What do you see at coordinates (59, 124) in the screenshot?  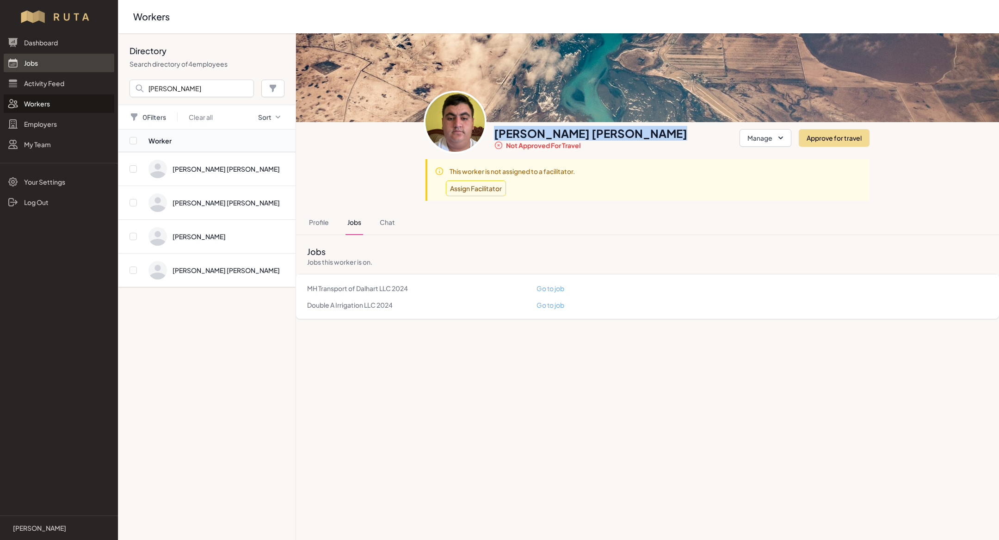 I see `a: Employers` at bounding box center [59, 124].